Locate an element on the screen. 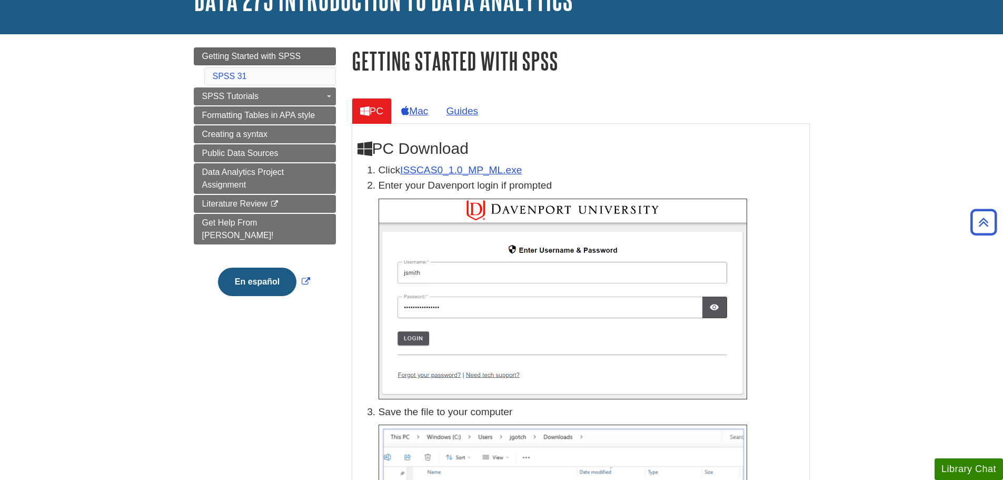 The width and height of the screenshot is (1003, 480). p: Save the file to your computer is located at coordinates (591, 412).